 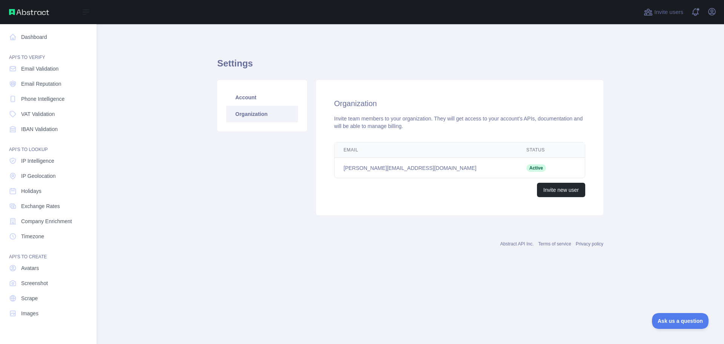 What do you see at coordinates (555, 244) in the screenshot?
I see `a: Terms of service` at bounding box center [555, 244].